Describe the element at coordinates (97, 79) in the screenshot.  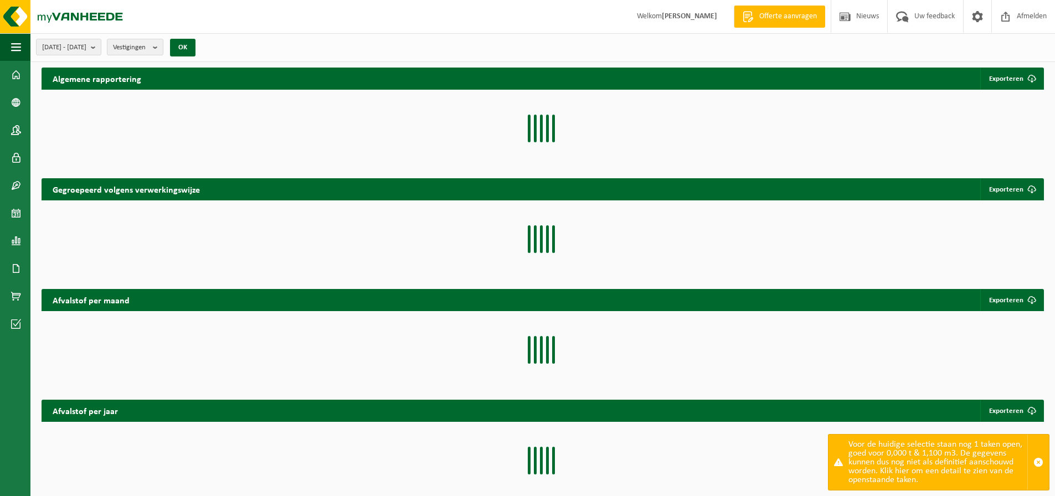
I see `h2: Algemene rapportering` at that location.